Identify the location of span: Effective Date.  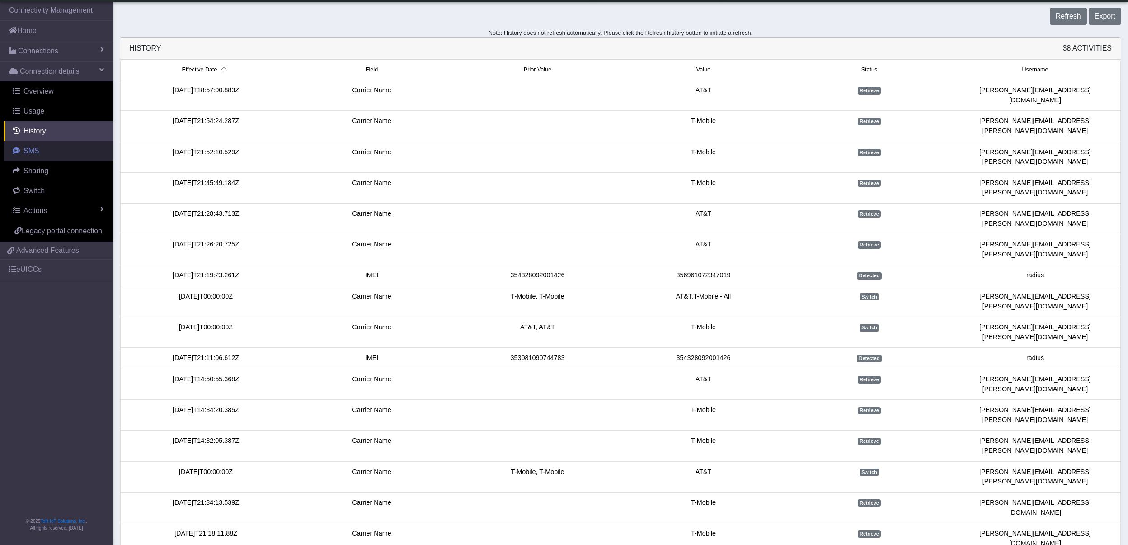
(199, 70).